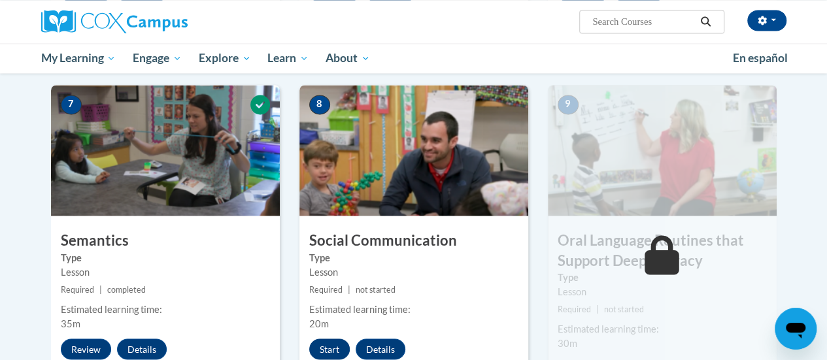 The width and height of the screenshot is (827, 360). I want to click on a: Cox Campus, so click(159, 22).